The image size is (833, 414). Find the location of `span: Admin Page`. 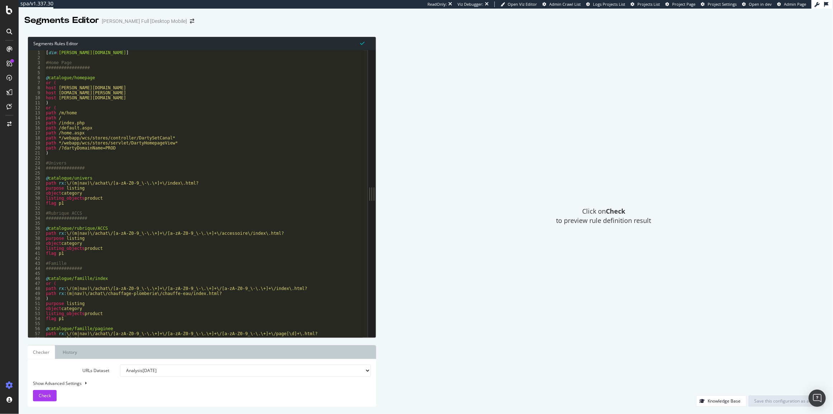

span: Admin Page is located at coordinates (795, 4).